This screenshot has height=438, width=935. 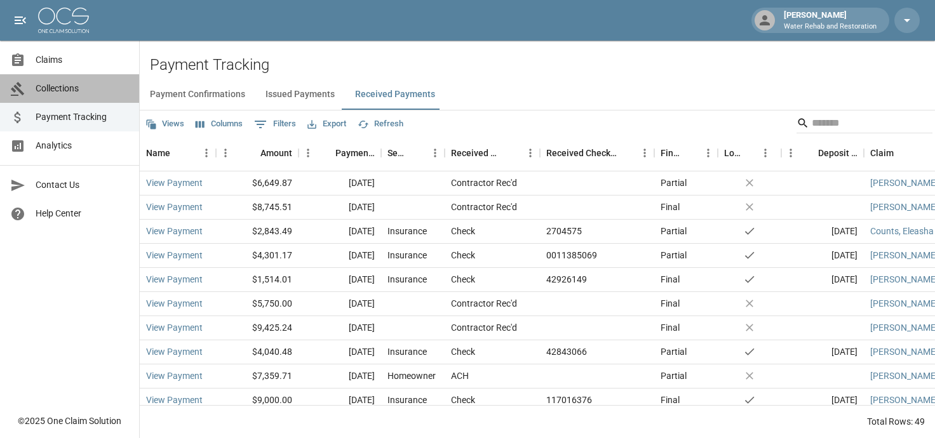 I want to click on span: Collections, so click(x=82, y=88).